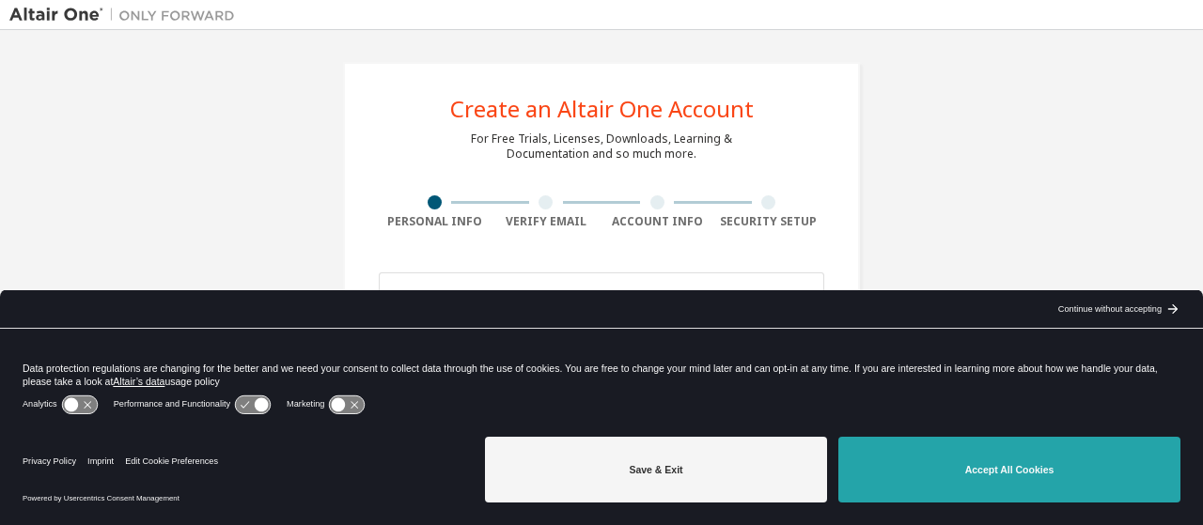  I want to click on div: For Free Trials, Licenses, Downloads, Learning & Documentation and so much more., so click(602, 147).